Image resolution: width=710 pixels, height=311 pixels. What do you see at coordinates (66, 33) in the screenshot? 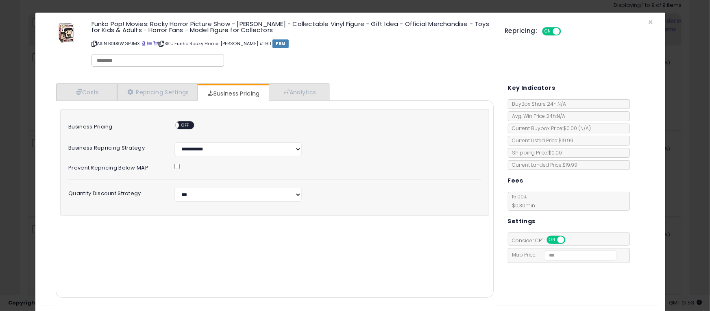
I see `img: 41ZVF-vJqrL._SL60_.jpg` at bounding box center [66, 33].